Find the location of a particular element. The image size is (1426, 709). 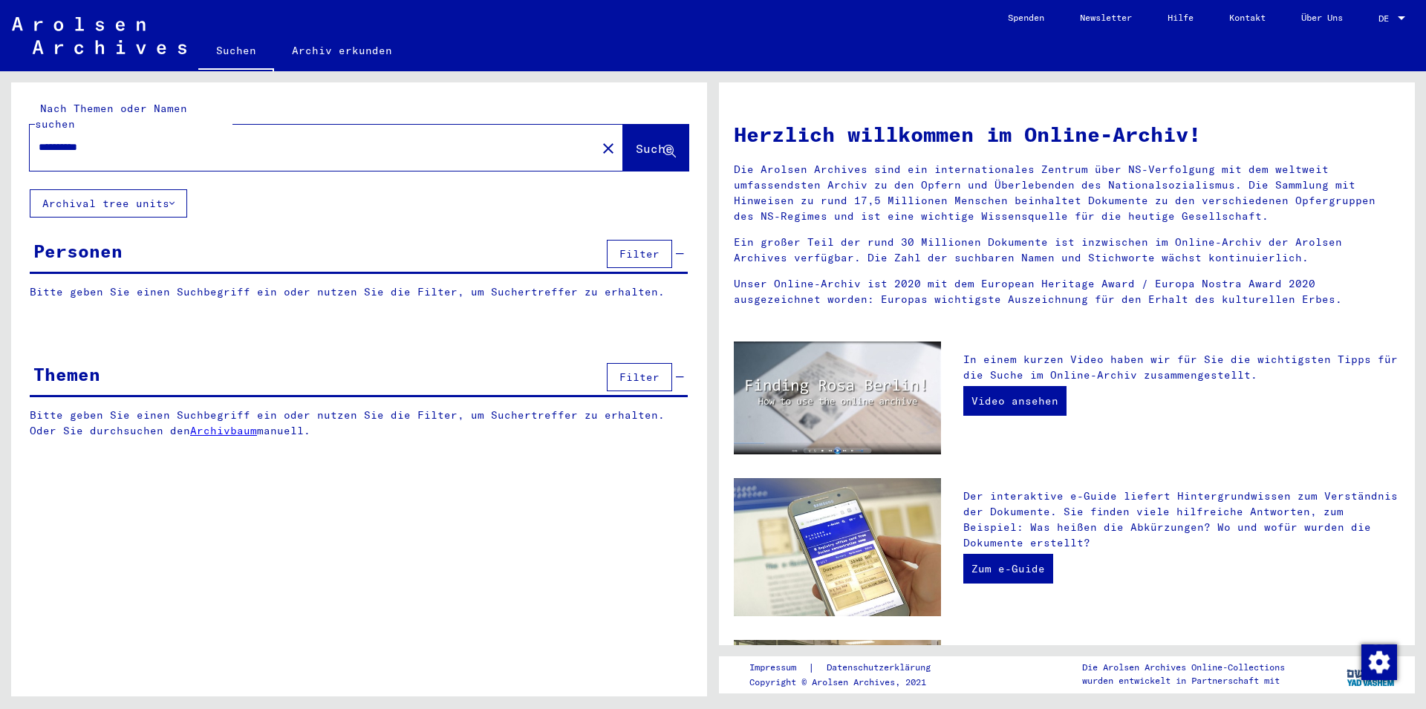

p: Die Arolsen Archives Online-Collections is located at coordinates (1183, 667).